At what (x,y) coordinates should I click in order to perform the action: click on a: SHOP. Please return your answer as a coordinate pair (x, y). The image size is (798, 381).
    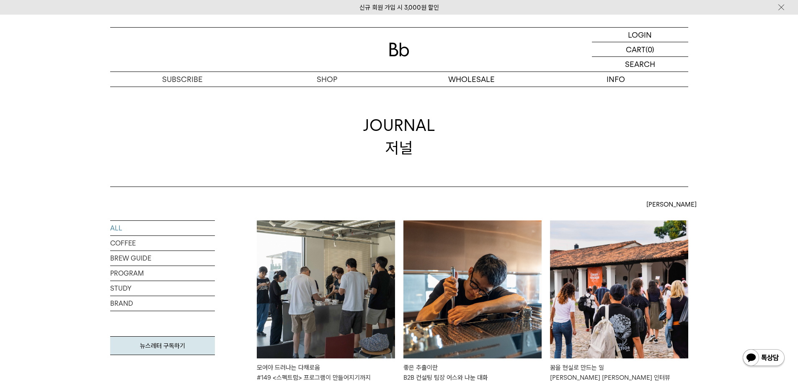
    Looking at the image, I should click on (327, 79).